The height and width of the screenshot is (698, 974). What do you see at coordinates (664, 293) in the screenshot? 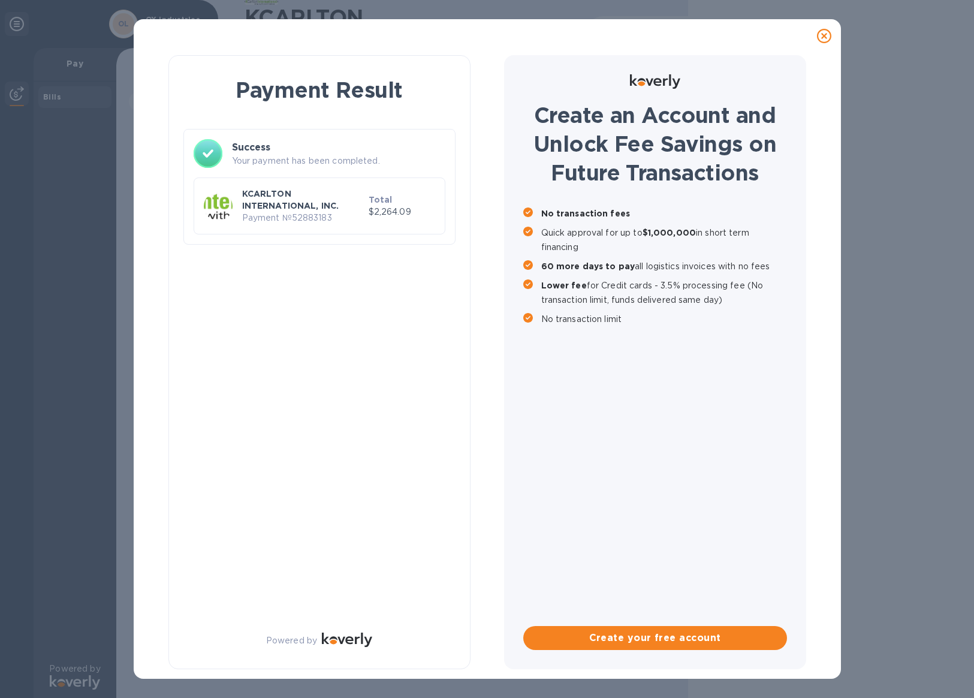
I see `p: for Credit cards - 3.5% processing fee (No transaction limit, funds delivered same day)` at bounding box center [664, 293].